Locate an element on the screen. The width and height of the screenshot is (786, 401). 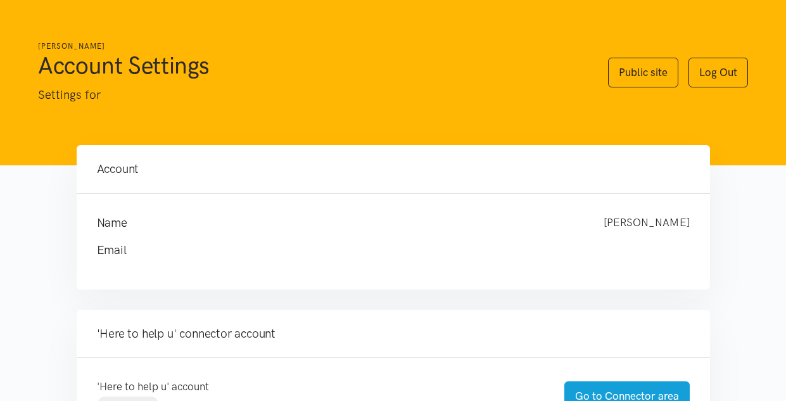
a: Public site is located at coordinates (643, 72).